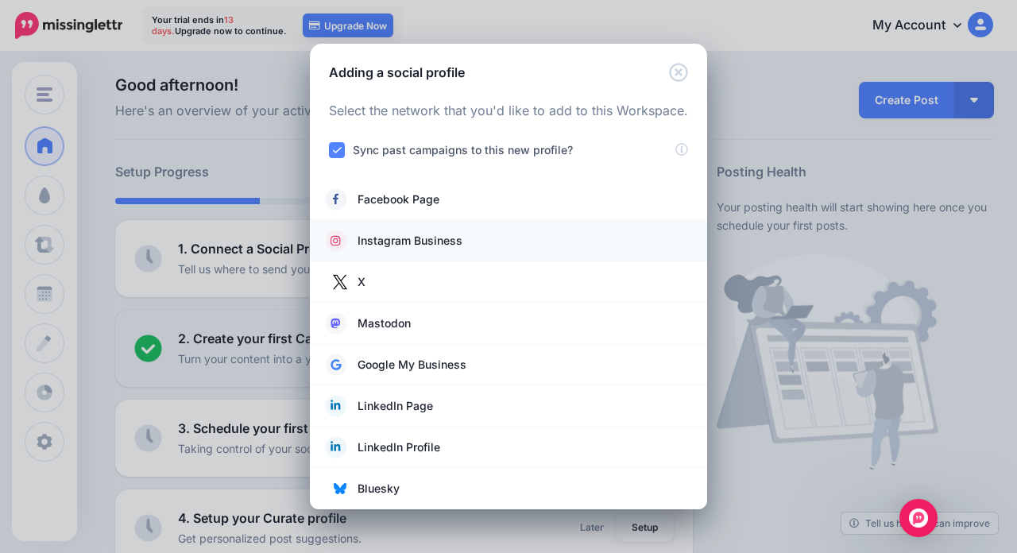 The image size is (1017, 553). Describe the element at coordinates (399, 447) in the screenshot. I see `span: LinkedIn Profile` at that location.